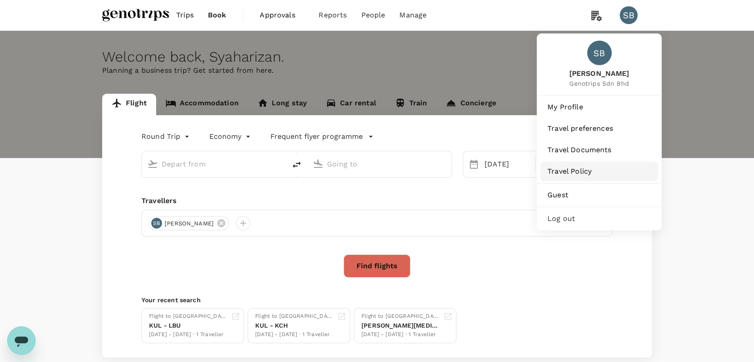  Describe the element at coordinates (411, 104) in the screenshot. I see `a: Train` at that location.